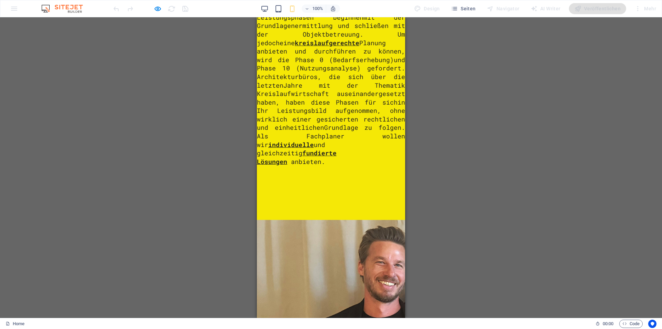 Image resolution: width=662 pixels, height=329 pixels. I want to click on button: 100%, so click(314, 9).